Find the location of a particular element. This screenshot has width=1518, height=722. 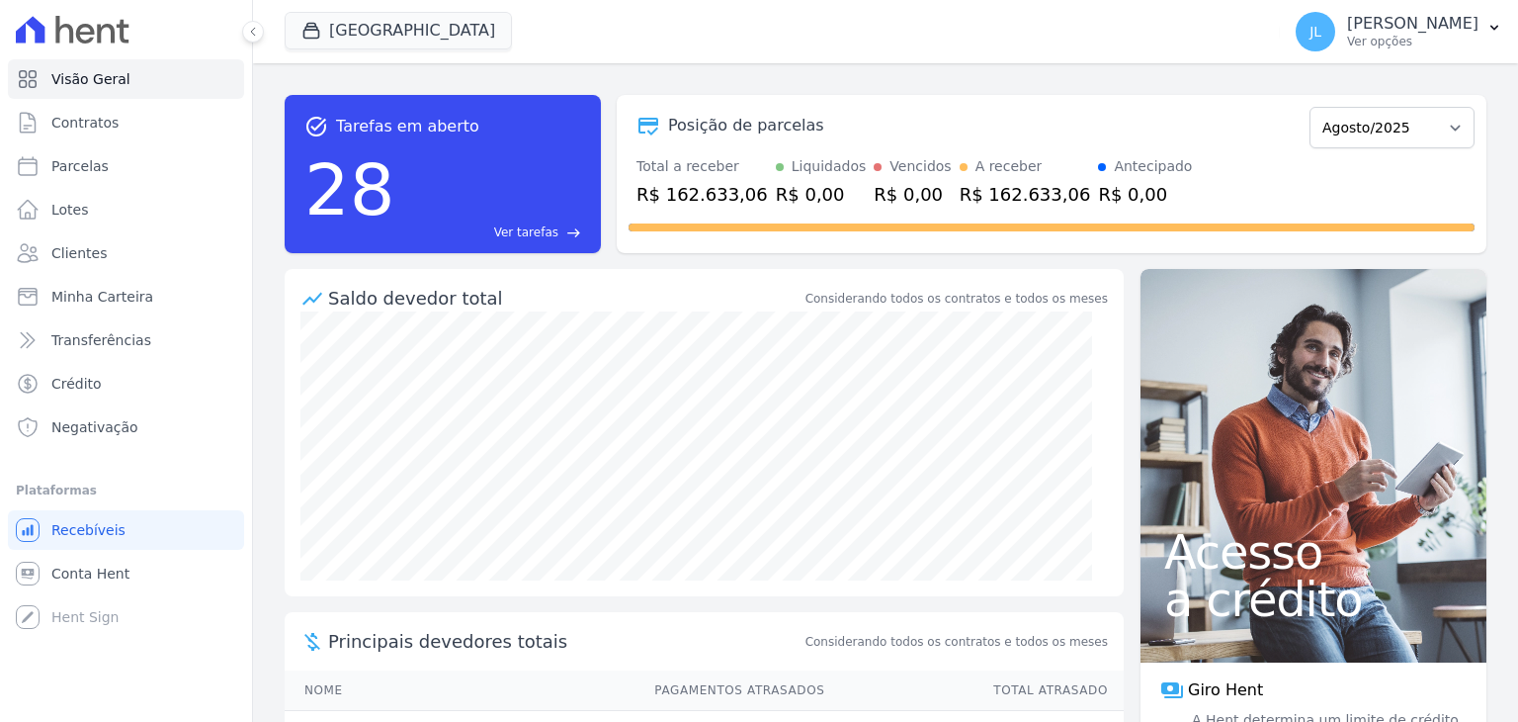

a: Minha Carteira is located at coordinates (126, 297).